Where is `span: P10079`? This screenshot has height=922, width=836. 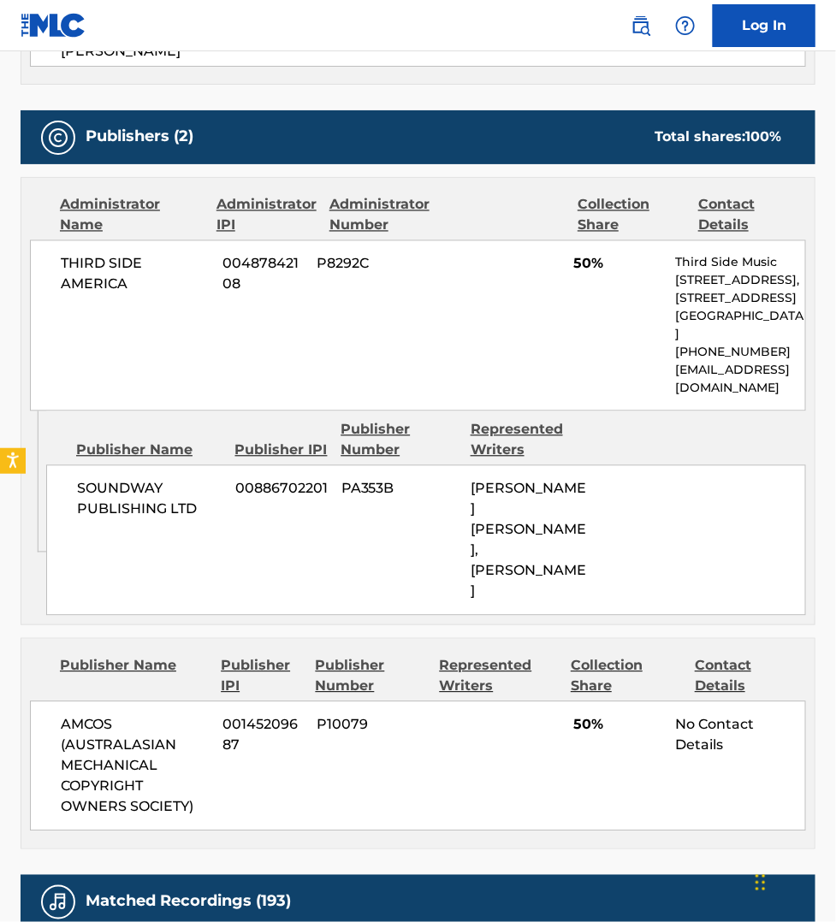 span: P10079 is located at coordinates (373, 725).